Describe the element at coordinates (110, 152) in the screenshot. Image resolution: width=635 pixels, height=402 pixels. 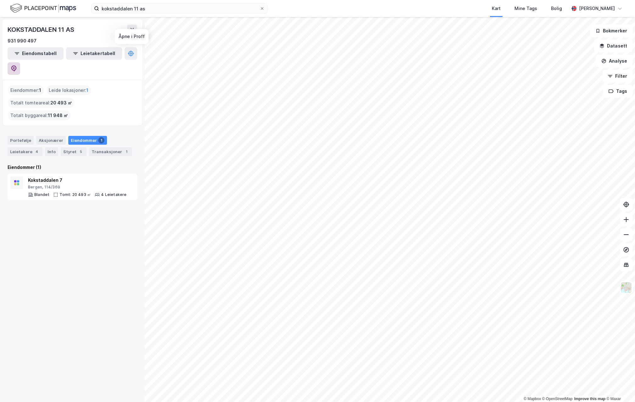
I see `div: Transaksjoner` at that location.